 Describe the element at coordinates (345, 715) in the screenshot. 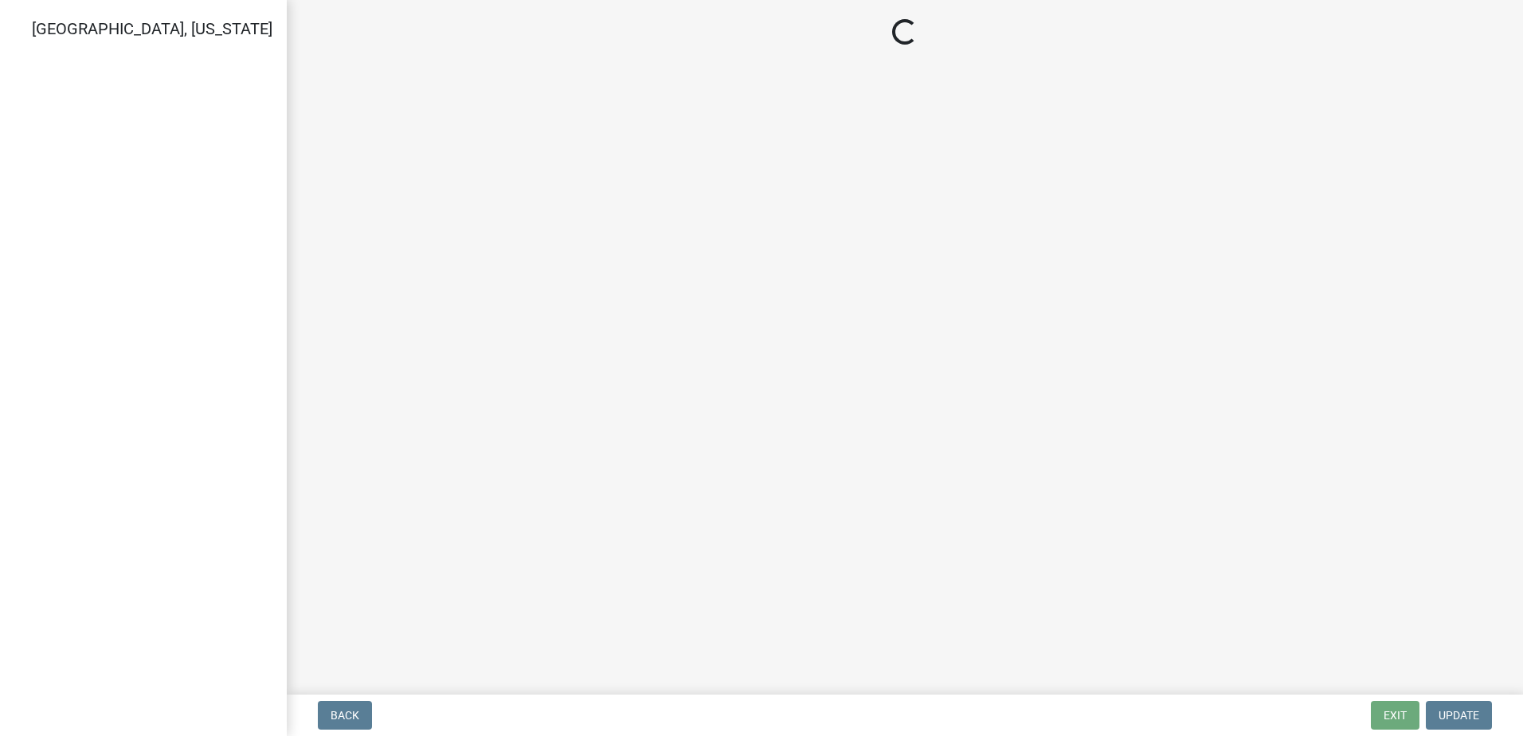

I see `button: Back` at that location.